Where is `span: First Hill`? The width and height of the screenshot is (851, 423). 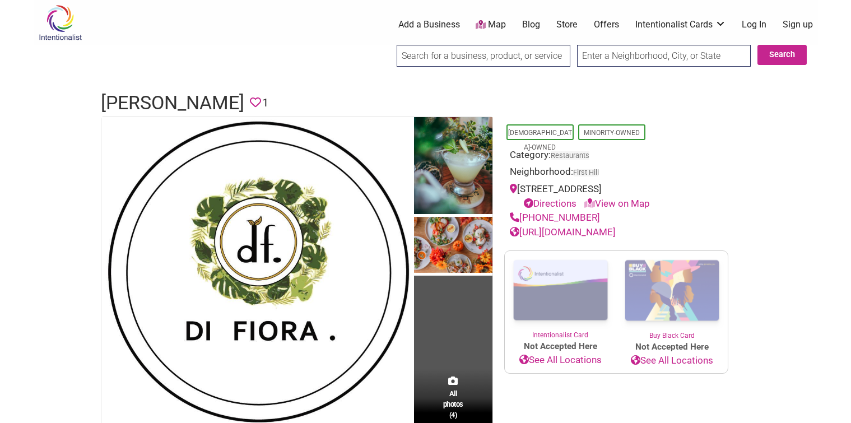 span: First Hill is located at coordinates (586, 173).